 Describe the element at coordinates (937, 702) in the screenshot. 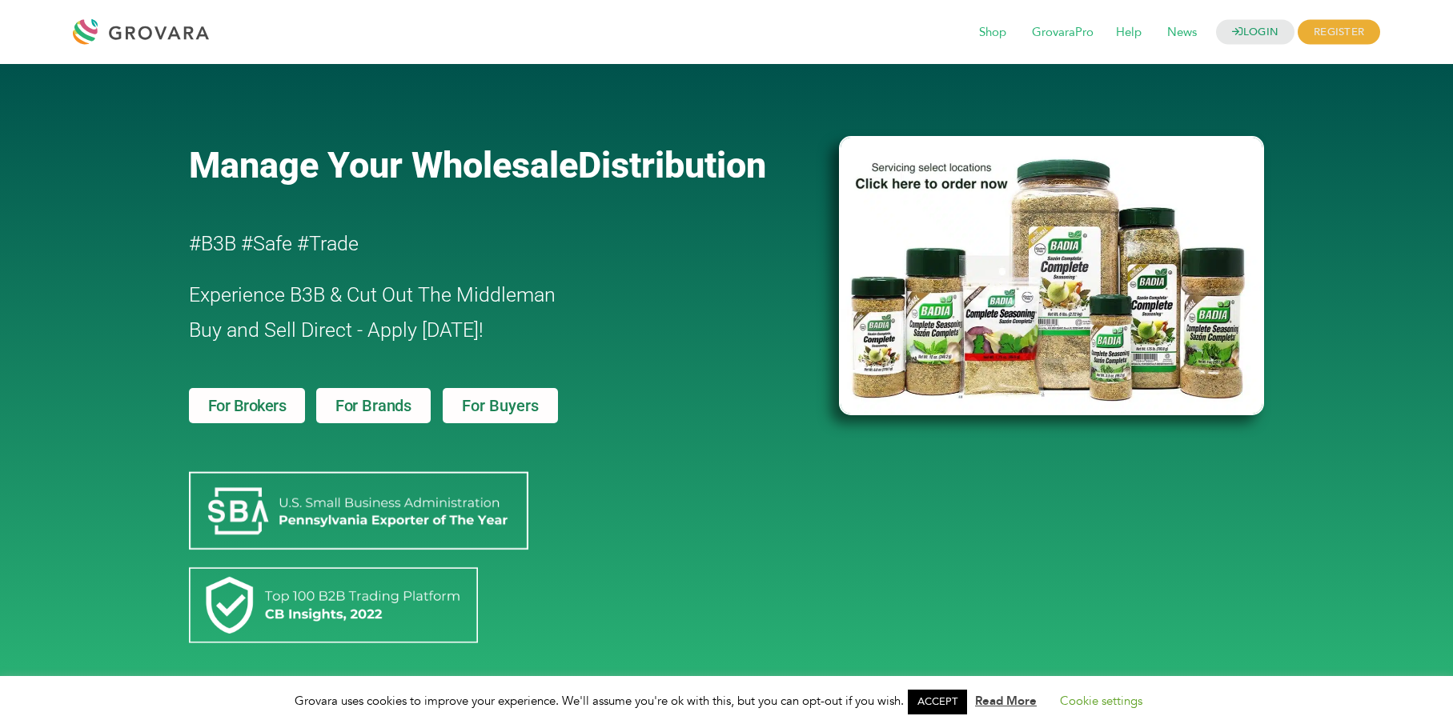

I see `a: ACCEPT` at that location.